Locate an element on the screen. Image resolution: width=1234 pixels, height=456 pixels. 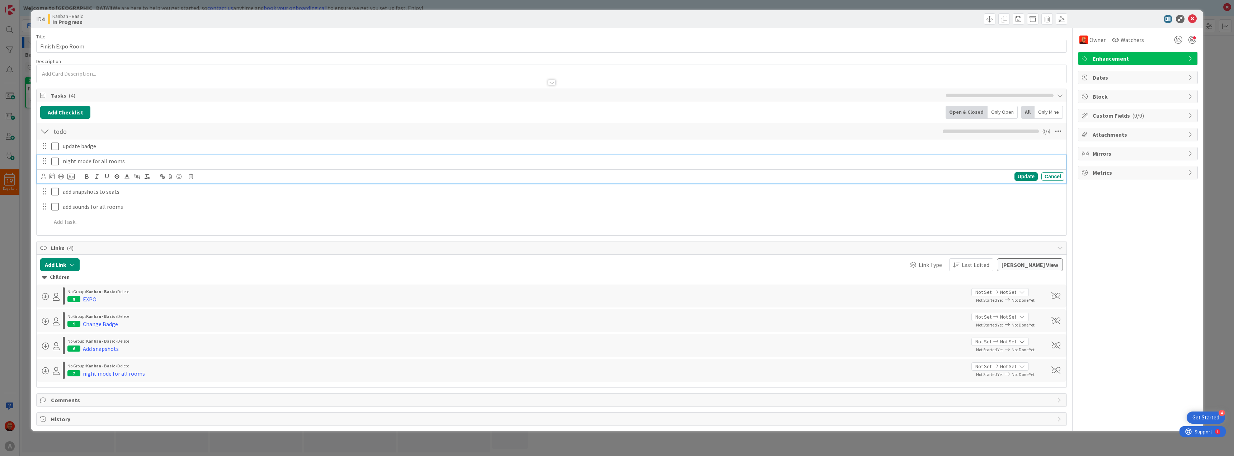
b: In Progress is located at coordinates (68, 22).